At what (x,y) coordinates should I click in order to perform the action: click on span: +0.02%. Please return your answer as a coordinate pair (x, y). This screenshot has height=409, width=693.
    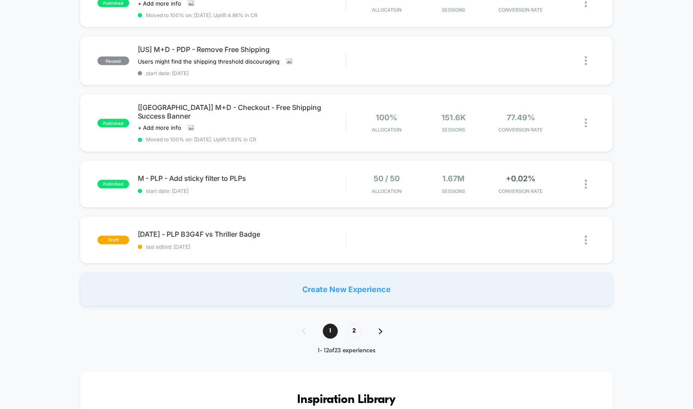
    Looking at the image, I should click on (520, 179).